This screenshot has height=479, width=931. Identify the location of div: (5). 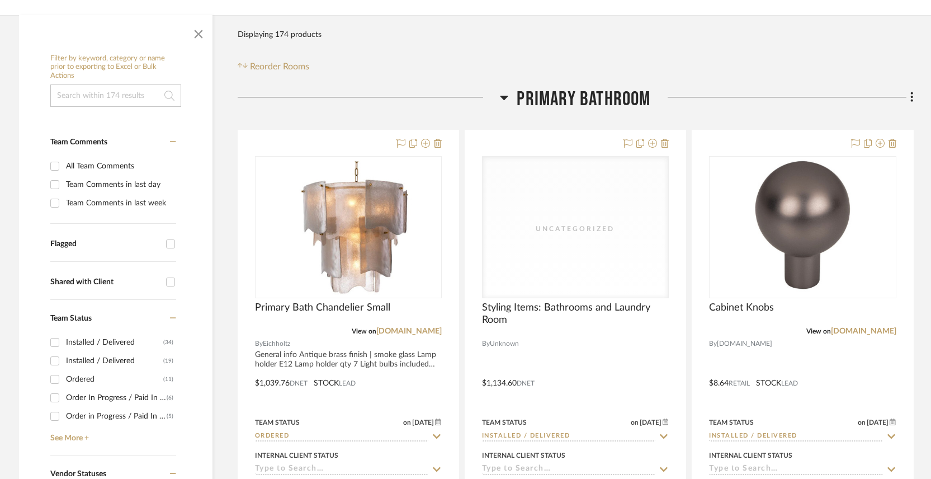
(170, 416).